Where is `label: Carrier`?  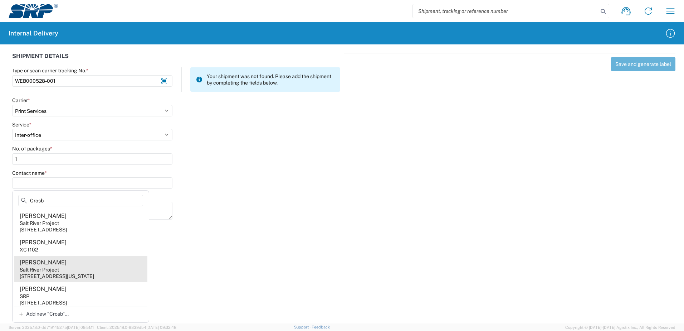
label: Carrier is located at coordinates (21, 100).